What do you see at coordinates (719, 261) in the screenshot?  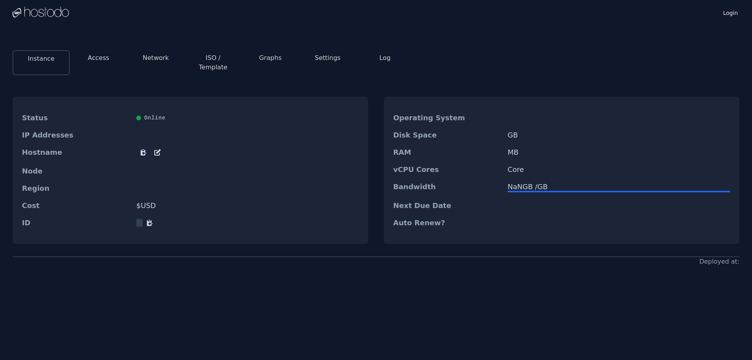 I see `div: Deployed at:` at bounding box center [719, 261].